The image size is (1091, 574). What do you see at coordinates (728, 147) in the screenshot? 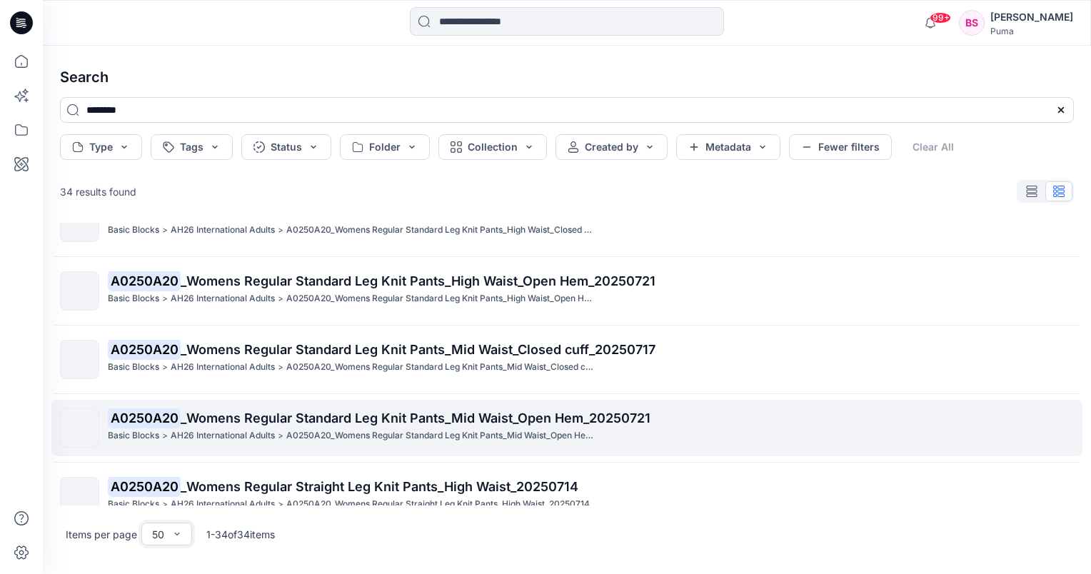
I see `button: Metadata` at bounding box center [728, 147].